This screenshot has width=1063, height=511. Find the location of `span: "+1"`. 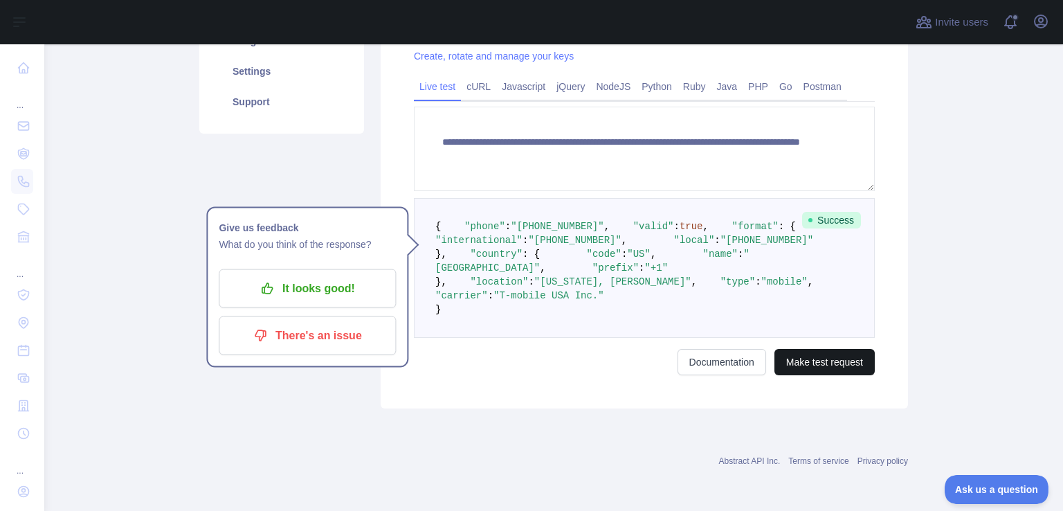

span: "+1" is located at coordinates (656, 268).